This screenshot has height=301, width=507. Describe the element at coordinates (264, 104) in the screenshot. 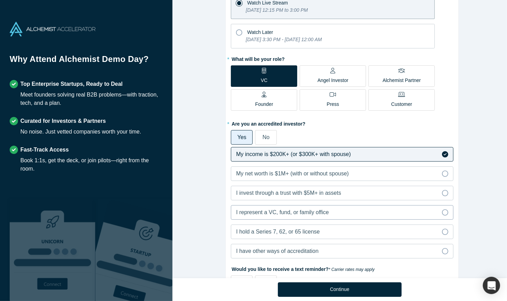

I see `p: Founder` at that location.